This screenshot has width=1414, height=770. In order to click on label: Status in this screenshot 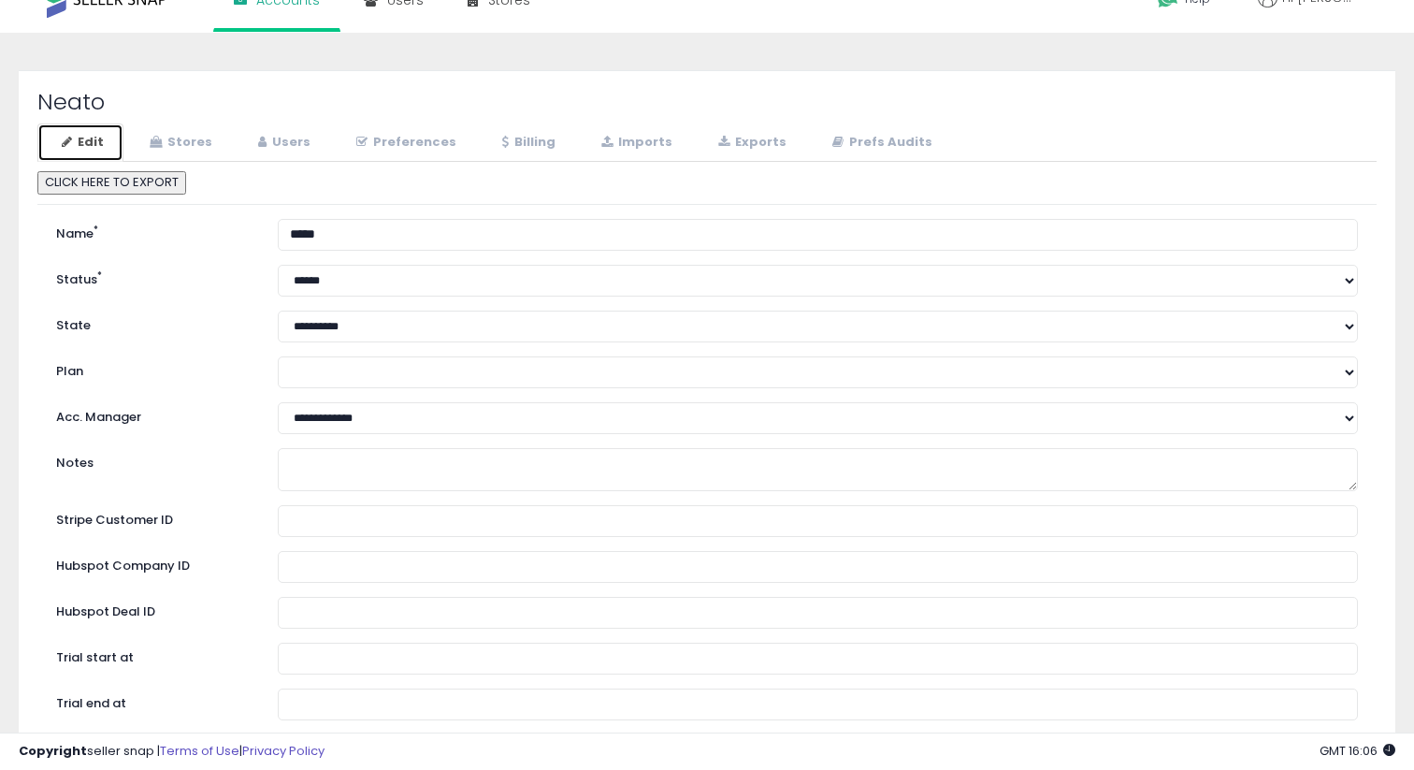, I will do `click(152, 277)`.